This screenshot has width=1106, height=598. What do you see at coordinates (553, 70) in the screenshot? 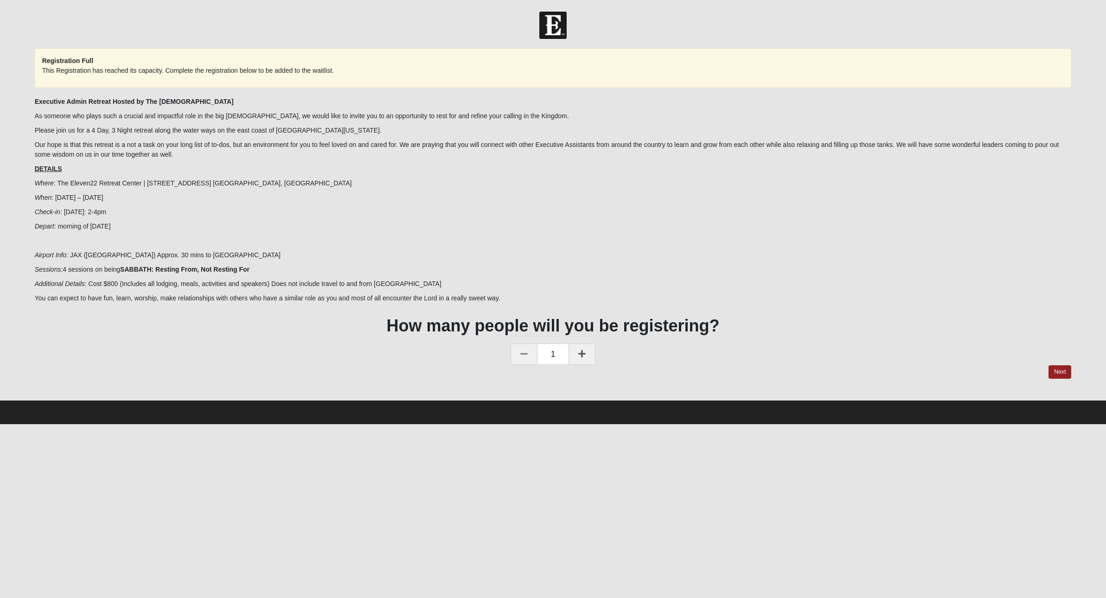
I see `p: This Registration has reached its capacity. Complete the registration below to be added to the wa...` at bounding box center [553, 70].